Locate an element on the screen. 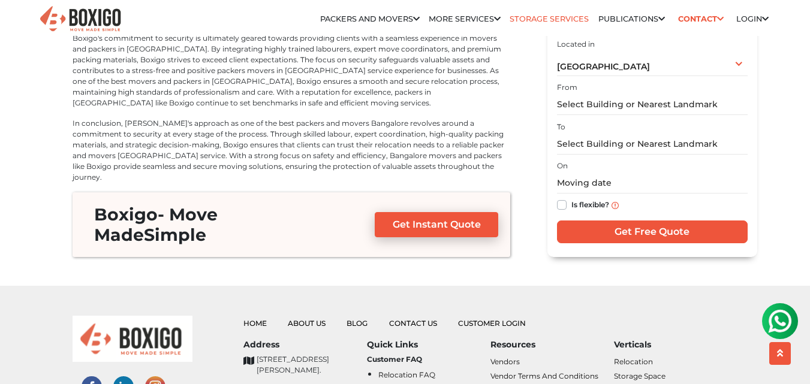 Image resolution: width=810 pixels, height=384 pixels. a: Home is located at coordinates (255, 323).